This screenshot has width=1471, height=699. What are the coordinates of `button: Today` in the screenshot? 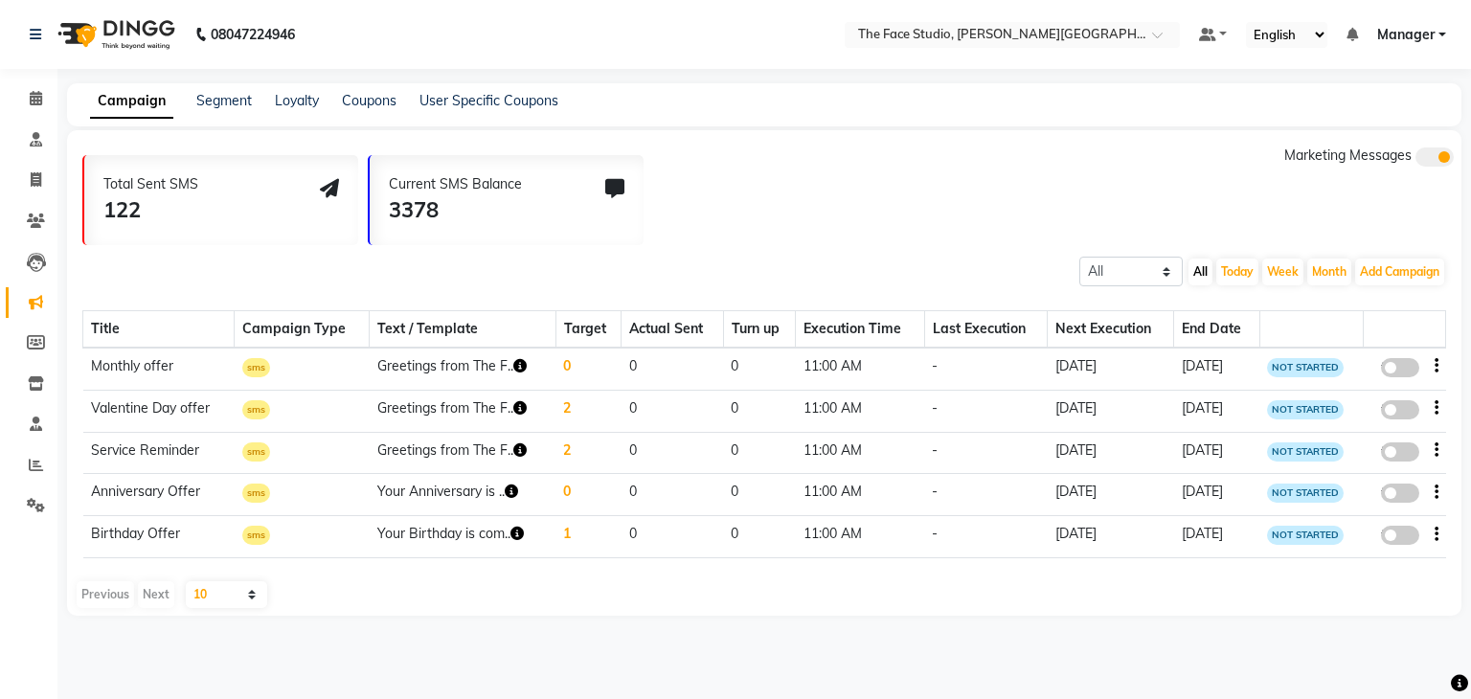 It's located at (1237, 272).